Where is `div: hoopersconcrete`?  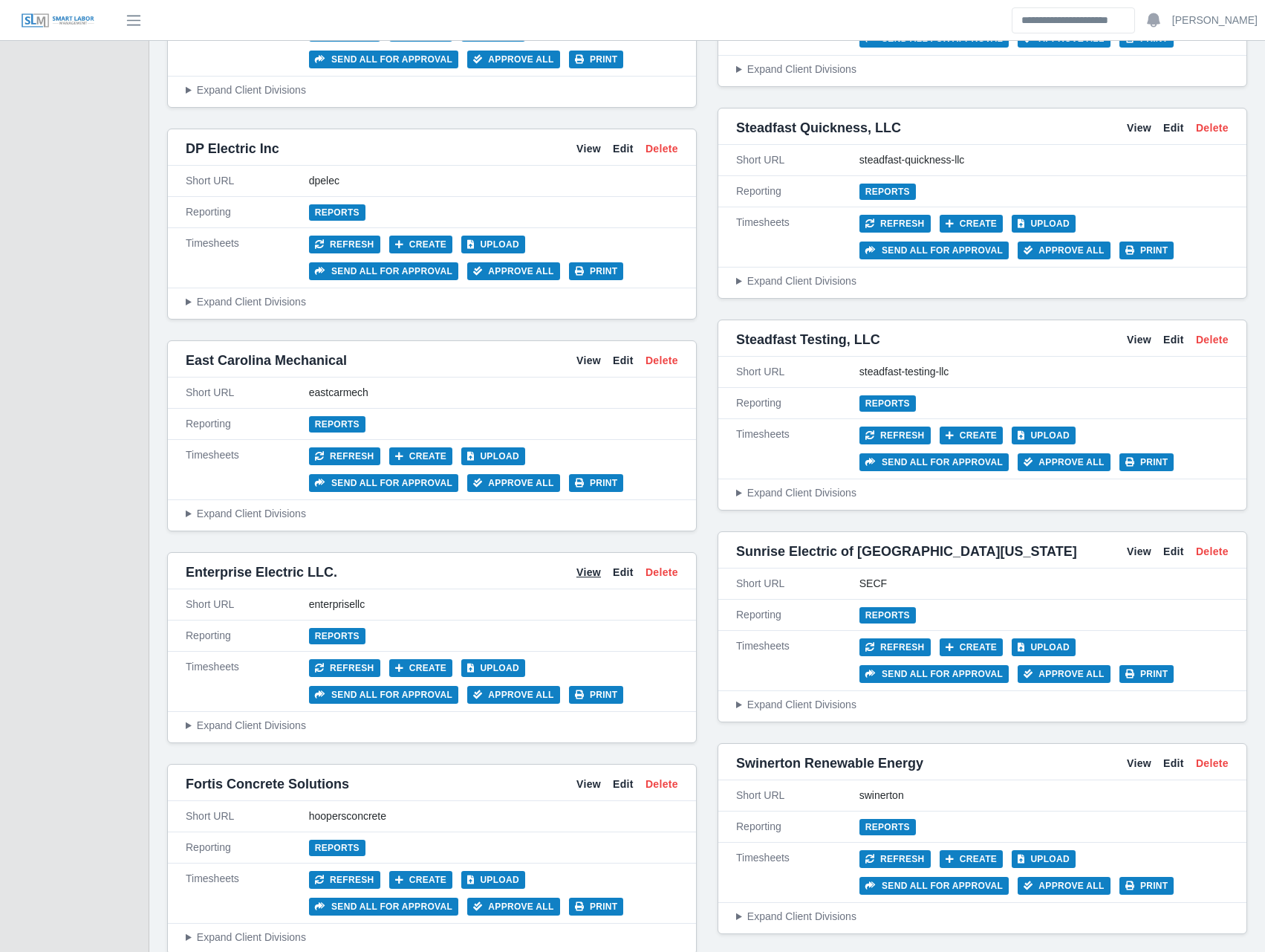 div: hoopersconcrete is located at coordinates (493, 815).